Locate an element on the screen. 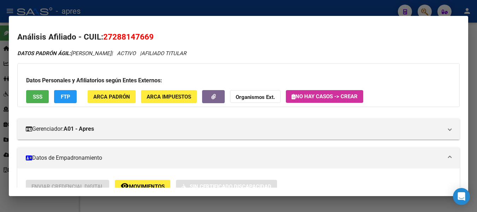 This screenshot has width=477, height=212. button: ARCA Padrón is located at coordinates (112, 96).